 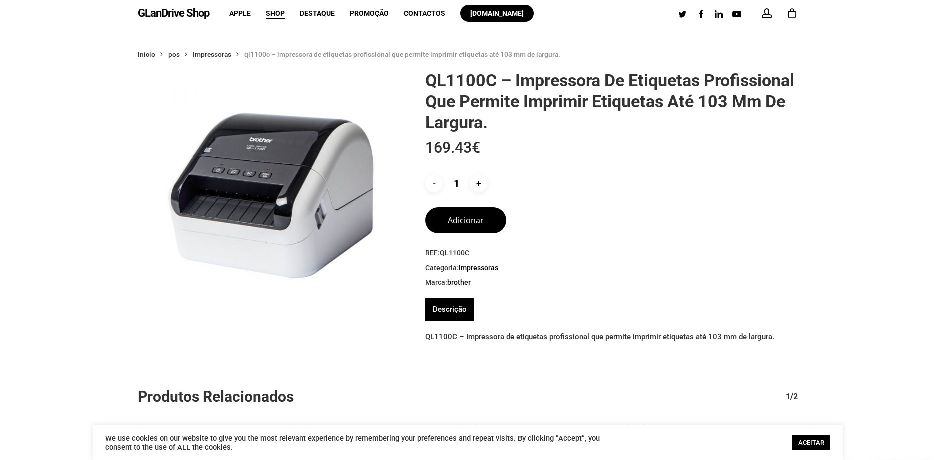 I want to click on span: Destaque, so click(x=317, y=13).